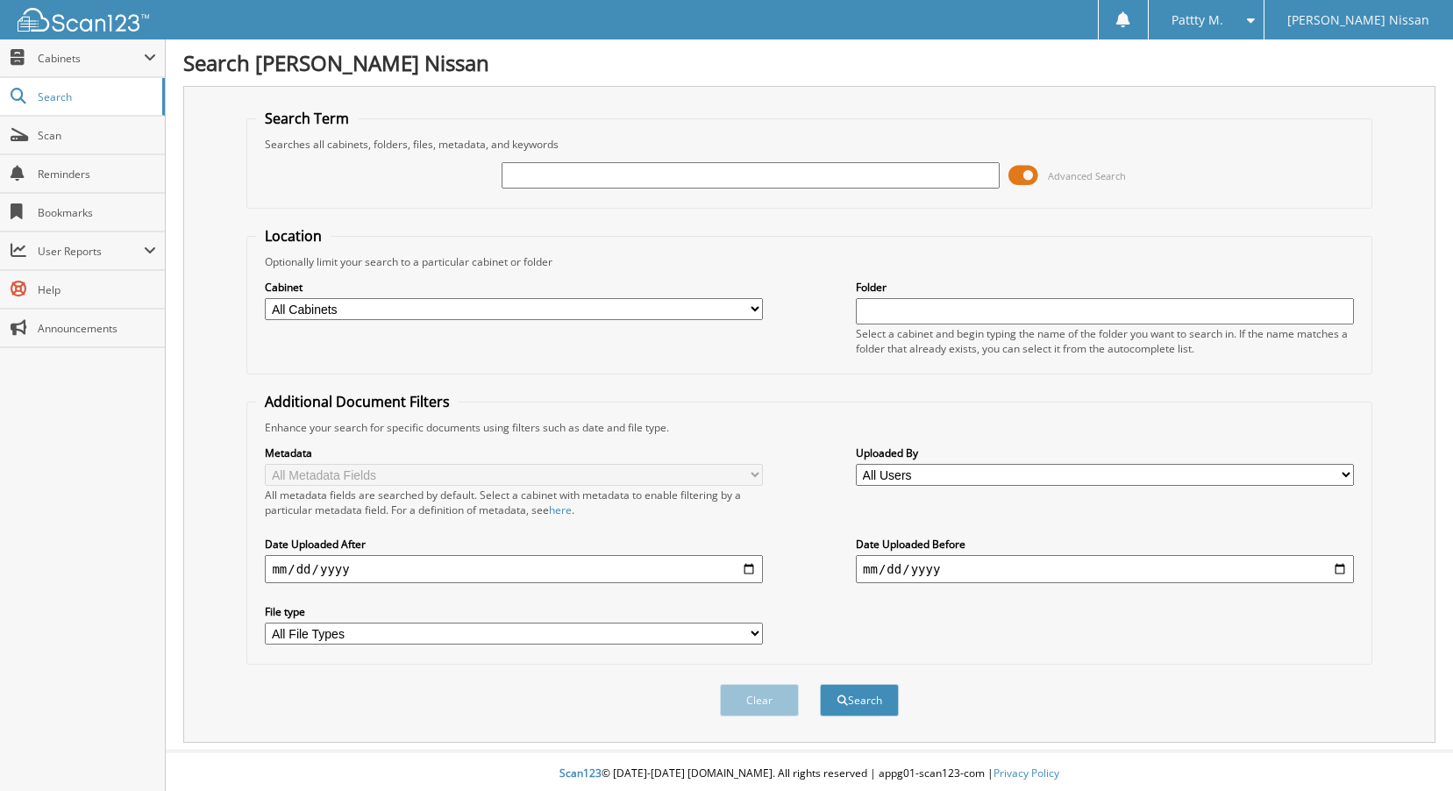 The width and height of the screenshot is (1453, 791). I want to click on label: Cabinet, so click(514, 287).